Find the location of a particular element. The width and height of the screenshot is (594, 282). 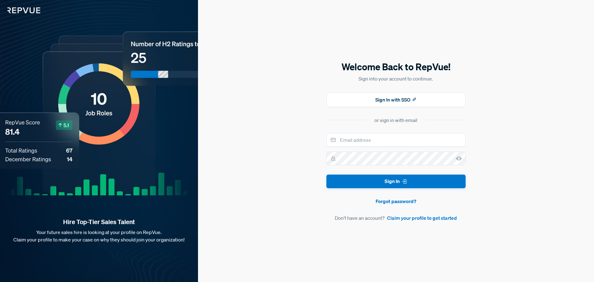

a: Forgot password? is located at coordinates (396, 201).